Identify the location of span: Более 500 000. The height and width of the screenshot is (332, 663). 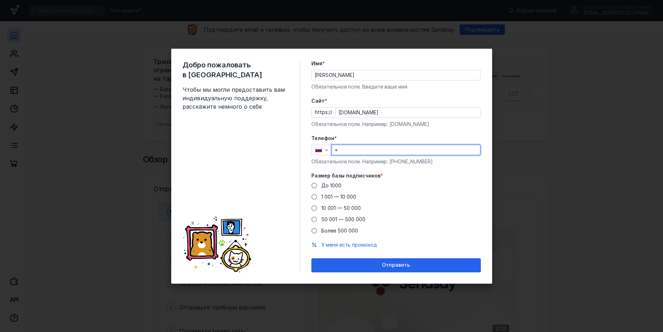
(339, 230).